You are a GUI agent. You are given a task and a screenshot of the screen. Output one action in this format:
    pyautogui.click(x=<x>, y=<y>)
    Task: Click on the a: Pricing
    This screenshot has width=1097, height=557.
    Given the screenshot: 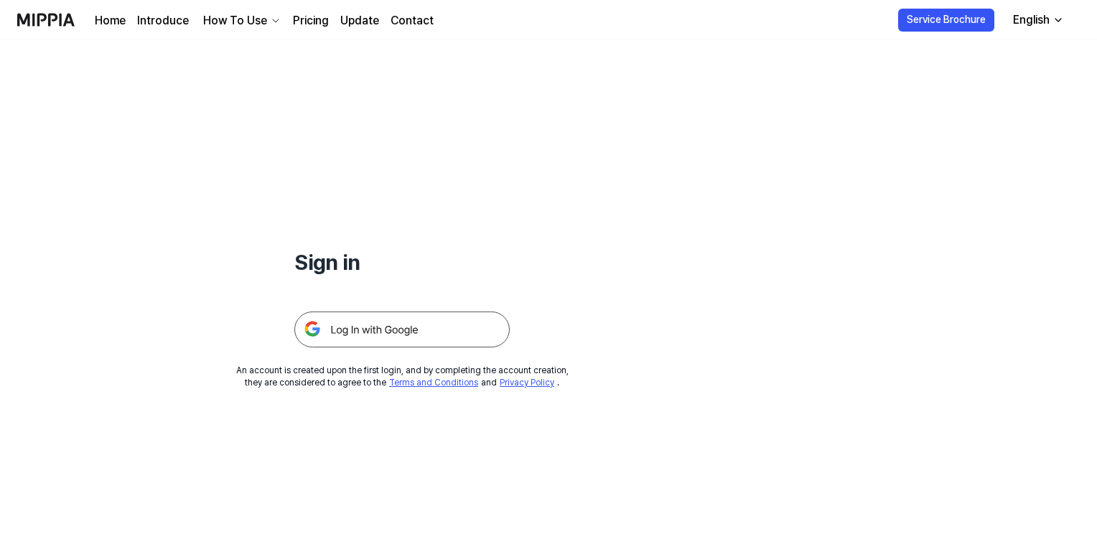 What is the action you would take?
    pyautogui.click(x=311, y=21)
    